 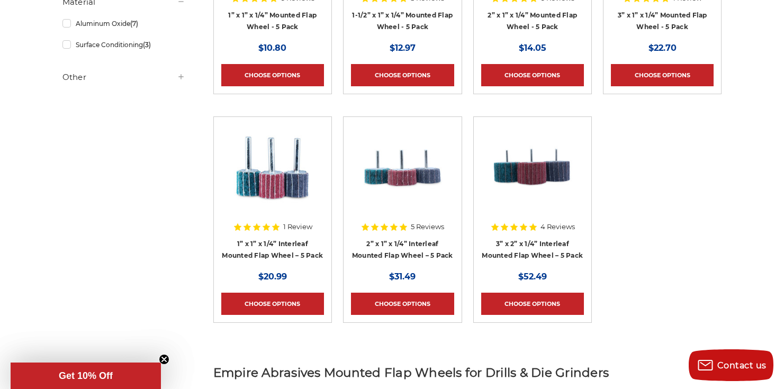 What do you see at coordinates (273, 276) in the screenshot?
I see `span: $20.99` at bounding box center [273, 276].